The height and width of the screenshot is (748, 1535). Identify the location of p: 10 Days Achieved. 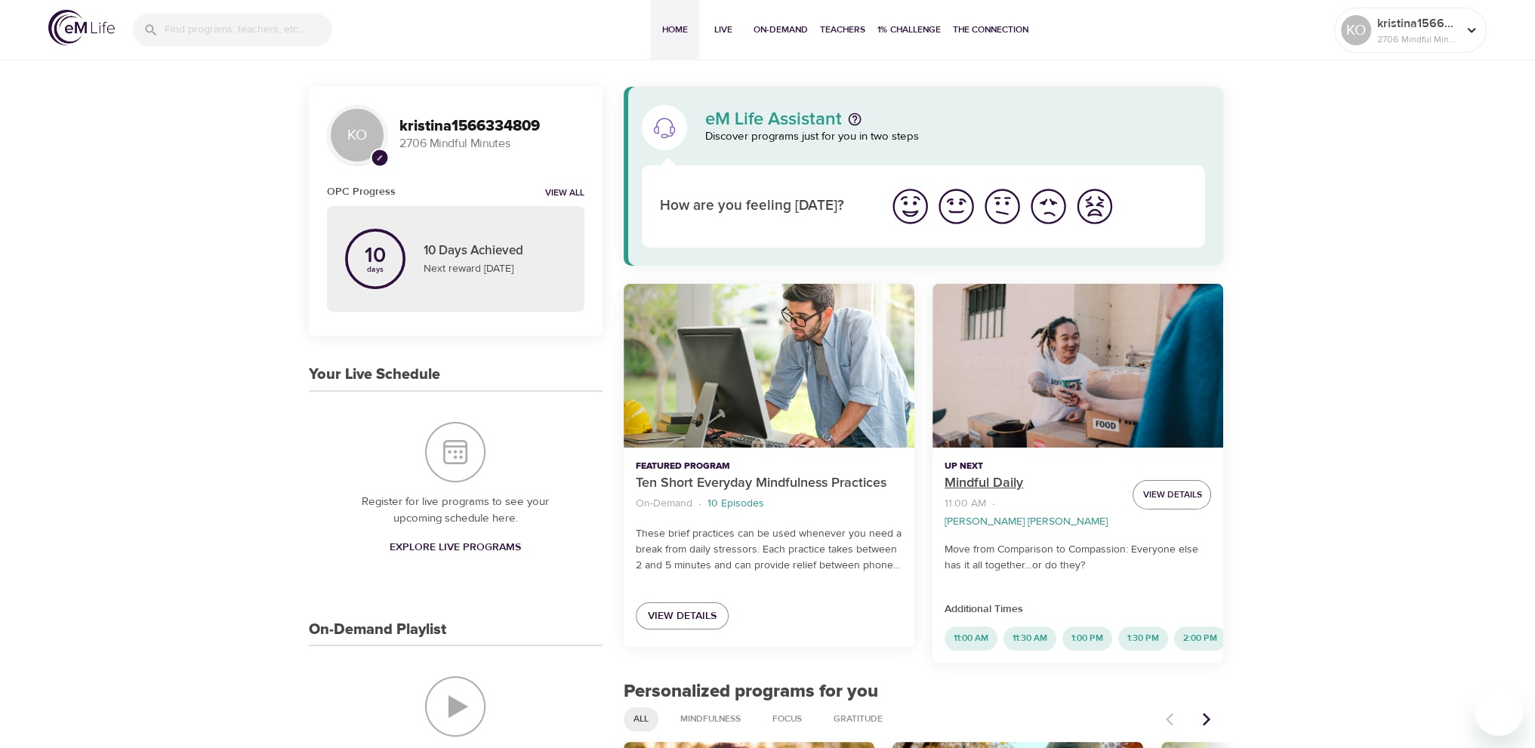
(494, 251).